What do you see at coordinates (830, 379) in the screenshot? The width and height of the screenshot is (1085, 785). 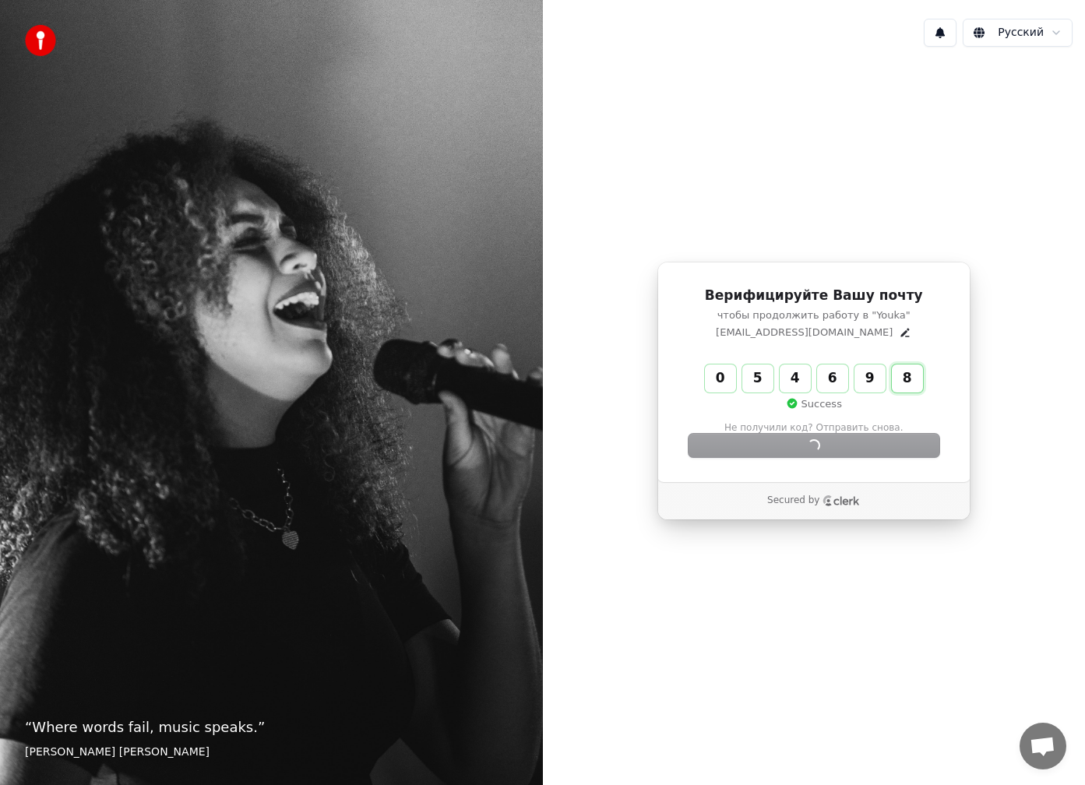 I see `input: Enter verification code` at bounding box center [830, 379].